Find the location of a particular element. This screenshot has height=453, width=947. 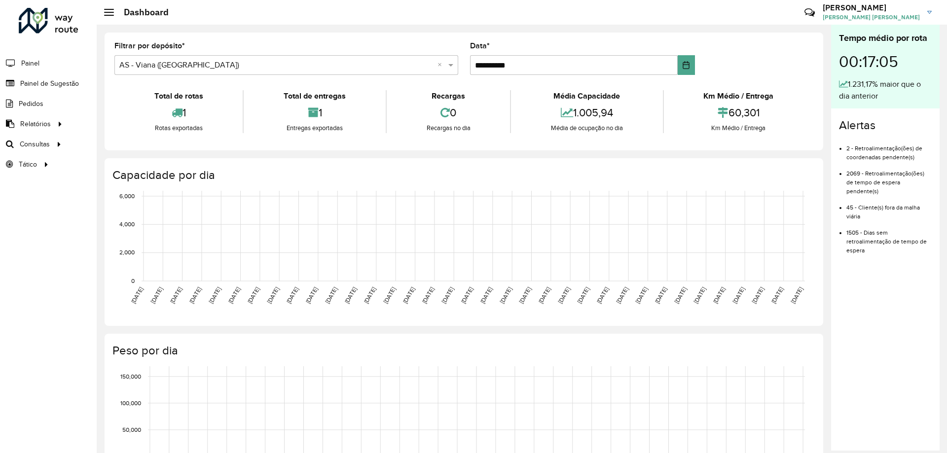

div: Rotas exportadas is located at coordinates (179, 128).